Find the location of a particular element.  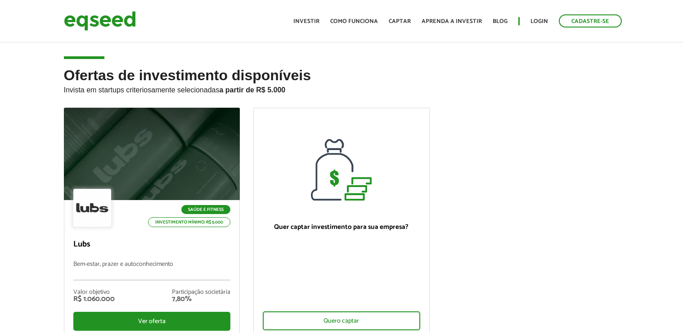

a: Cadastre-se is located at coordinates (591, 21).